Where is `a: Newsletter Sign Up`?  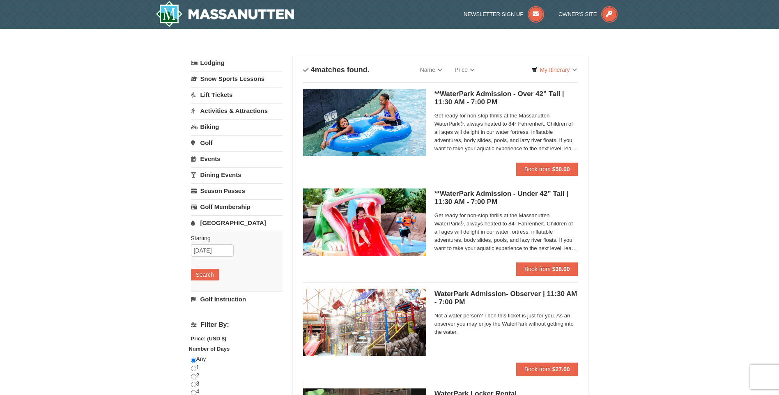 a: Newsletter Sign Up is located at coordinates (504, 14).